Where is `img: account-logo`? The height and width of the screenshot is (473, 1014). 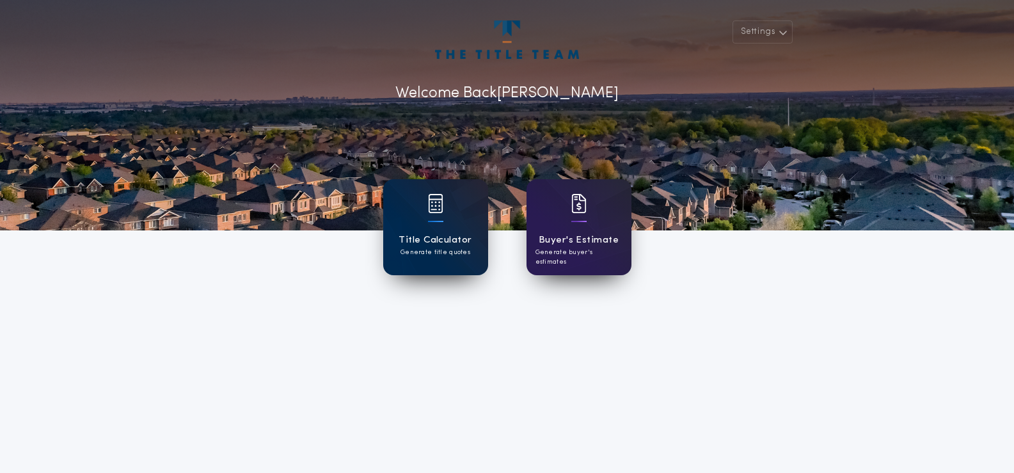
img: account-logo is located at coordinates (507, 40).